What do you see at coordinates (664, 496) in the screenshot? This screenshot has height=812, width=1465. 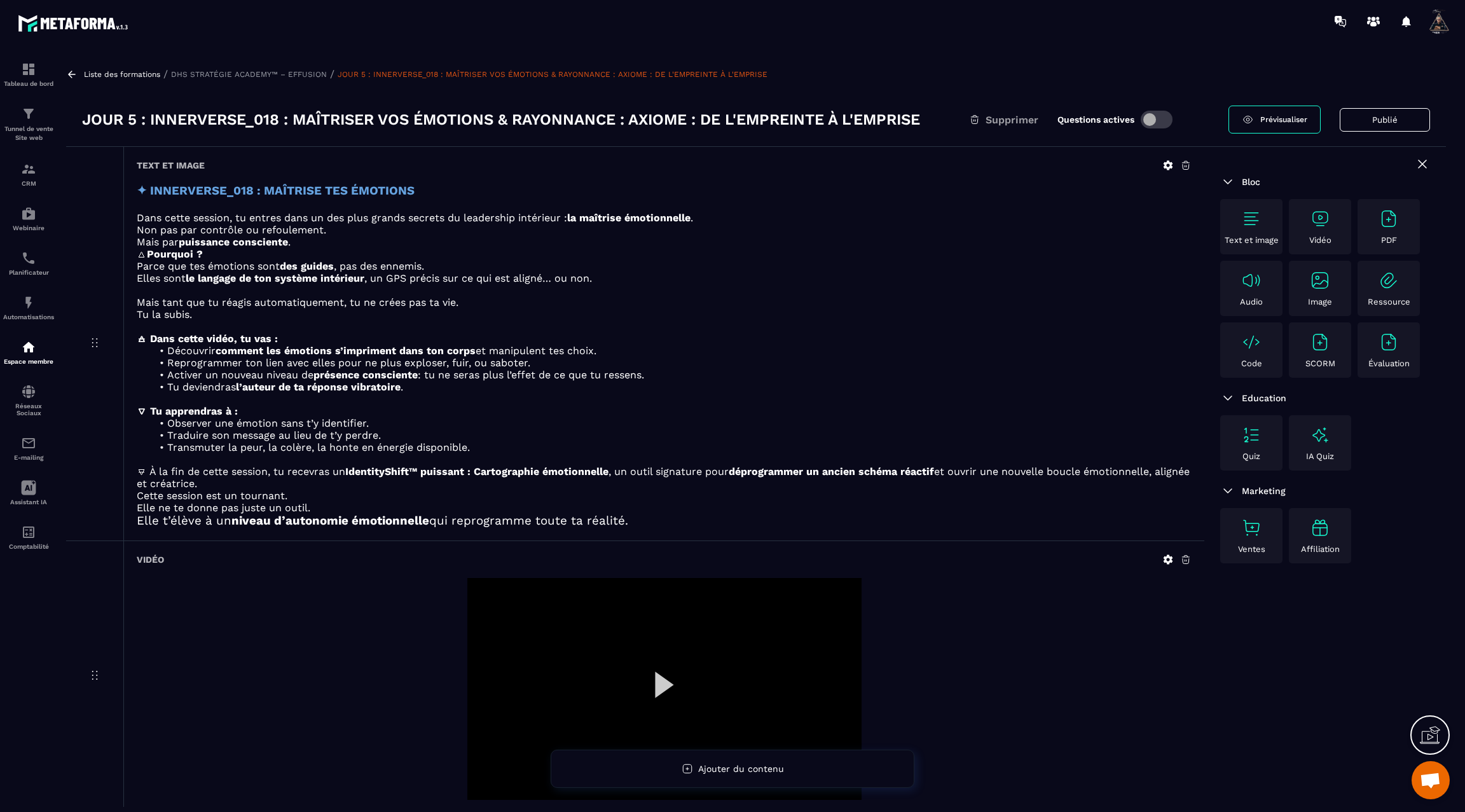 I see `p: Cette session est un tournant.` at bounding box center [664, 496].